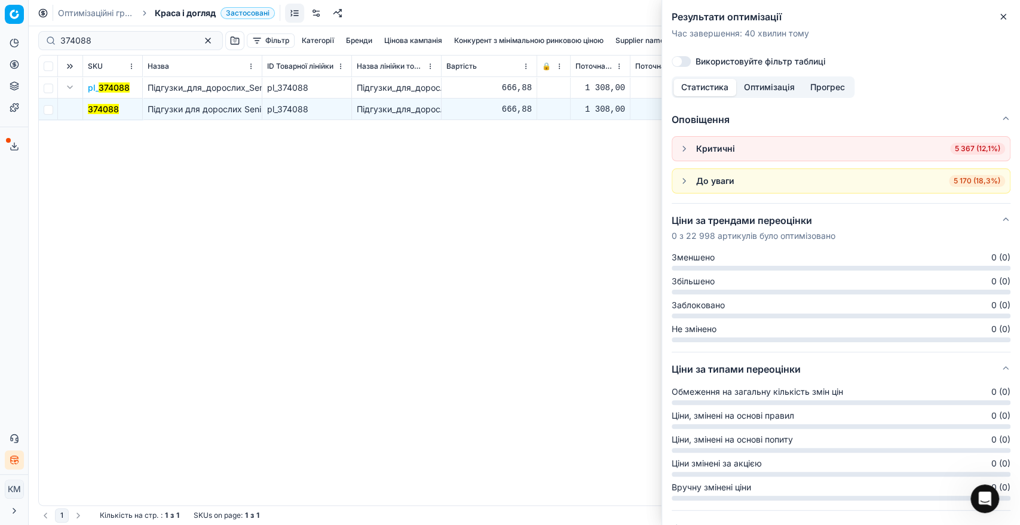 The image size is (1020, 525). Describe the element at coordinates (698, 305) in the screenshot. I see `span: Заблоковано` at that location.